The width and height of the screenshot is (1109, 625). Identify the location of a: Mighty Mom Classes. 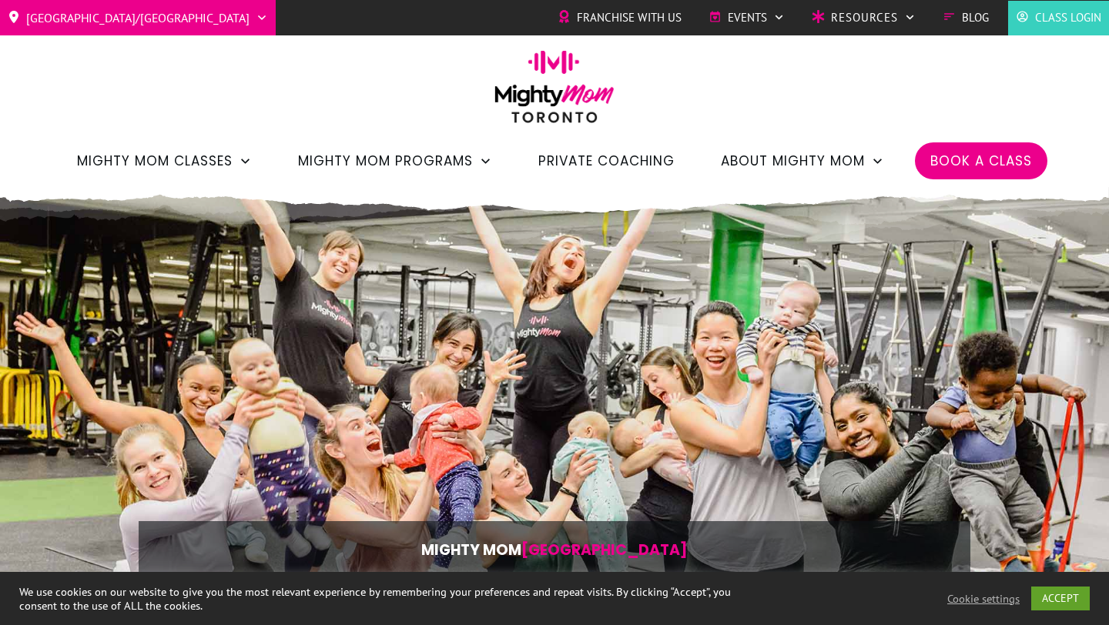
(164, 161).